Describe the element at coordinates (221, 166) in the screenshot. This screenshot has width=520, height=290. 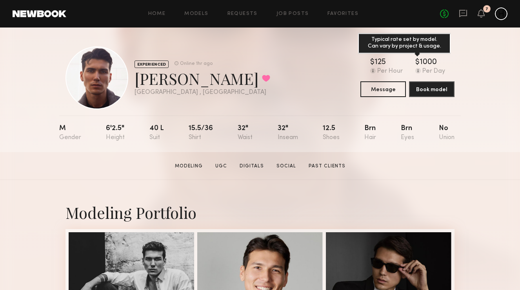
I see `a: UGC` at that location.